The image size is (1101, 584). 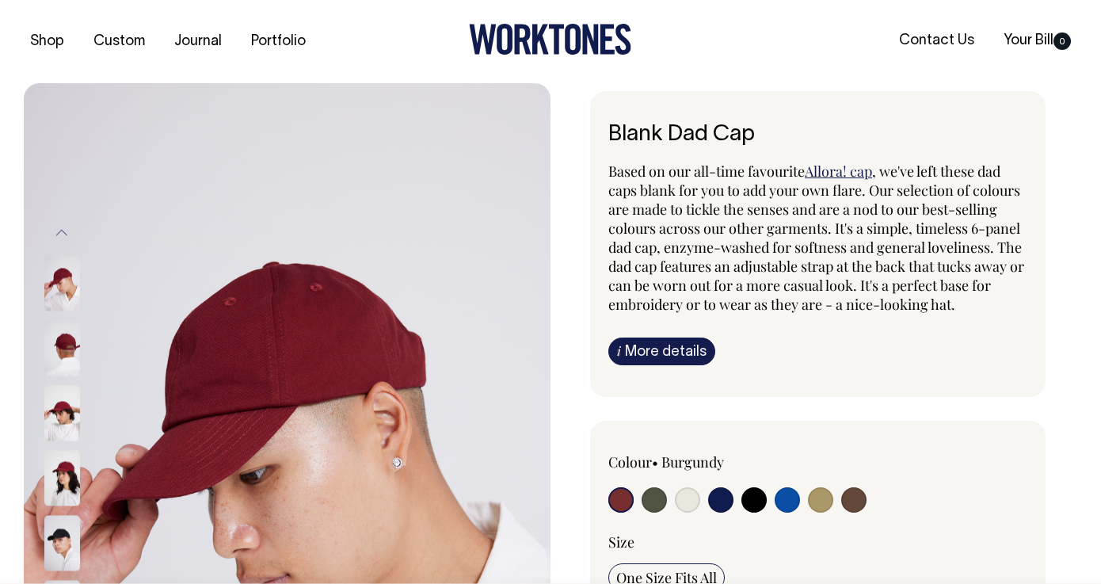 I want to click on span: Based on our all-time favourite, so click(x=707, y=171).